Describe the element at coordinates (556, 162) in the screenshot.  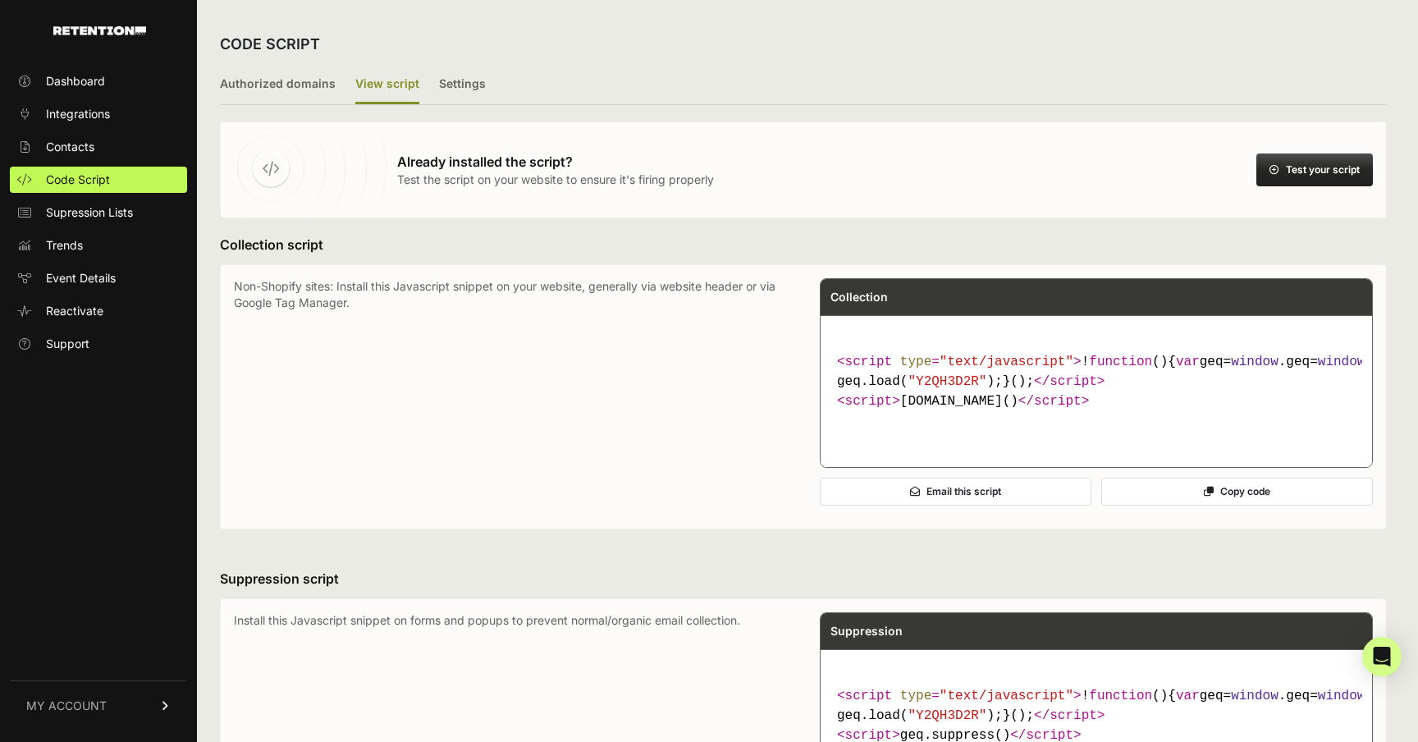
I see `h3: Already installed the script?` at that location.